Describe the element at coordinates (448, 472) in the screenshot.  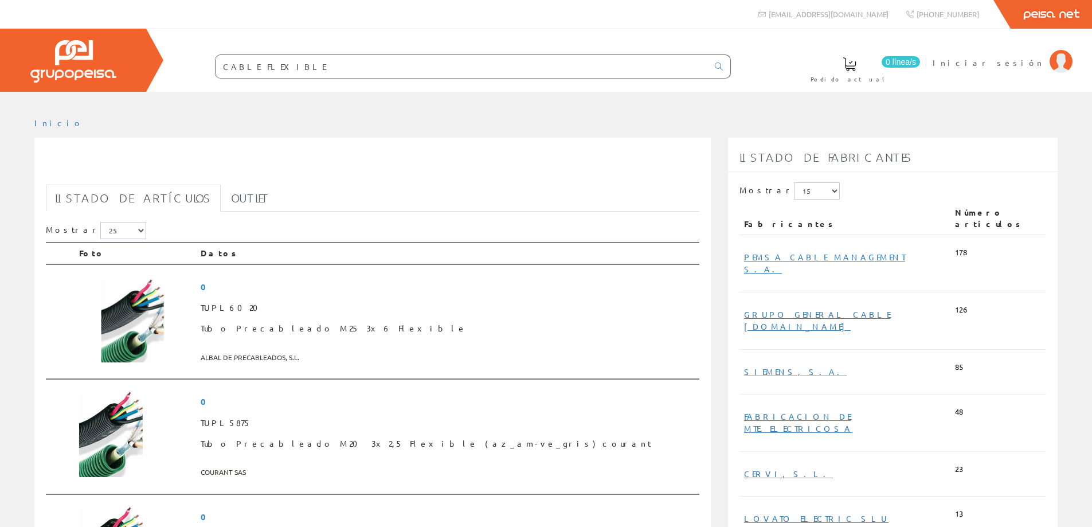
I see `span: COURANT SAS` at that location.